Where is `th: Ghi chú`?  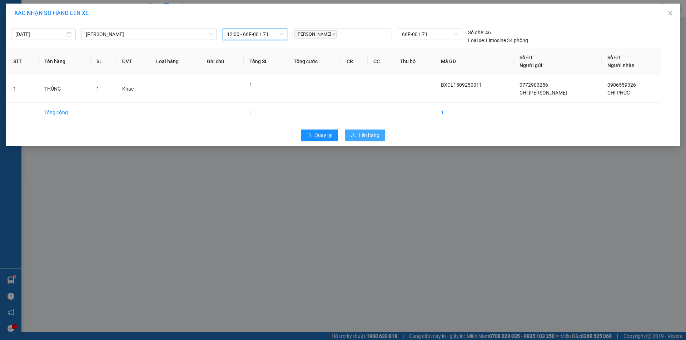
th: Ghi chú is located at coordinates (222, 61).